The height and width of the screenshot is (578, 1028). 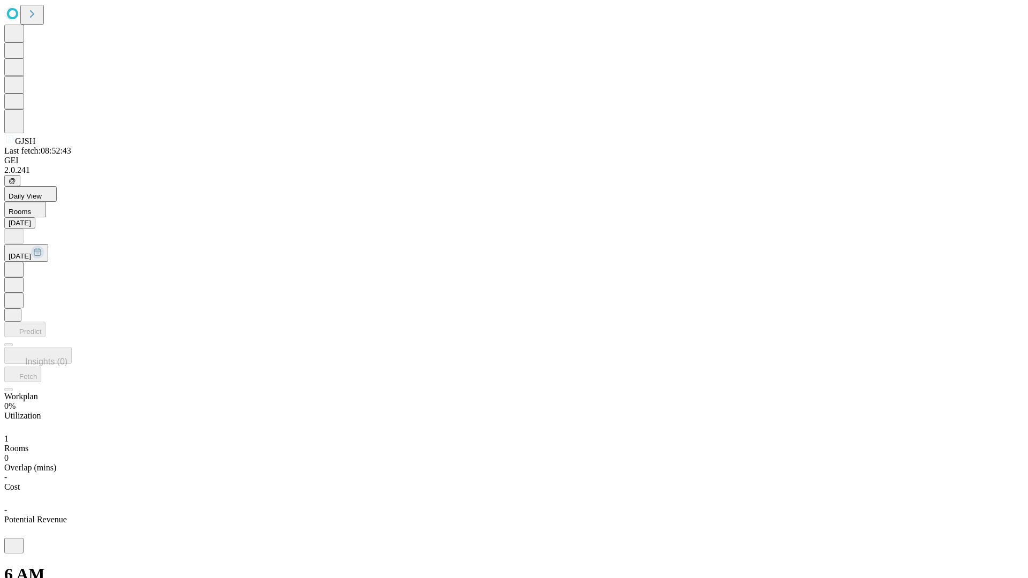 What do you see at coordinates (37, 150) in the screenshot?
I see `span: Last fetch: 08:52:43` at bounding box center [37, 150].